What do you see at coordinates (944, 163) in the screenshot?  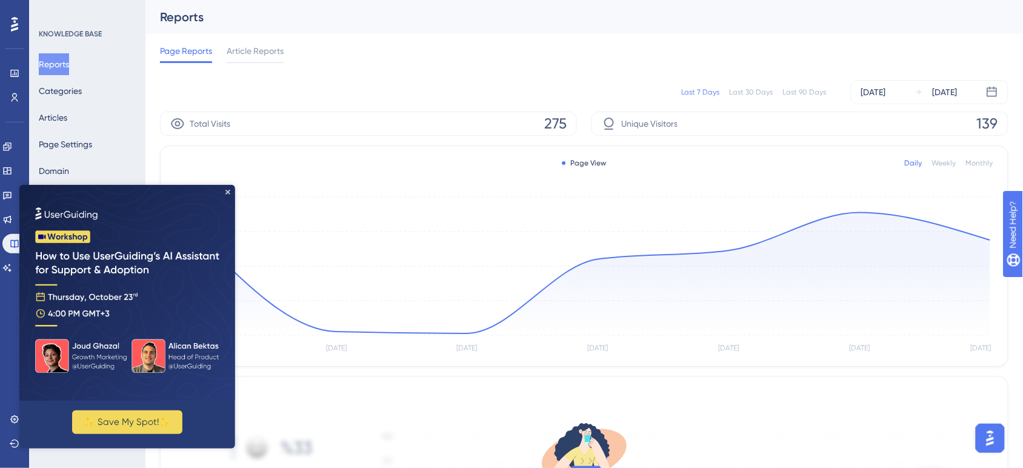 I see `div: Weekly` at bounding box center [944, 163].